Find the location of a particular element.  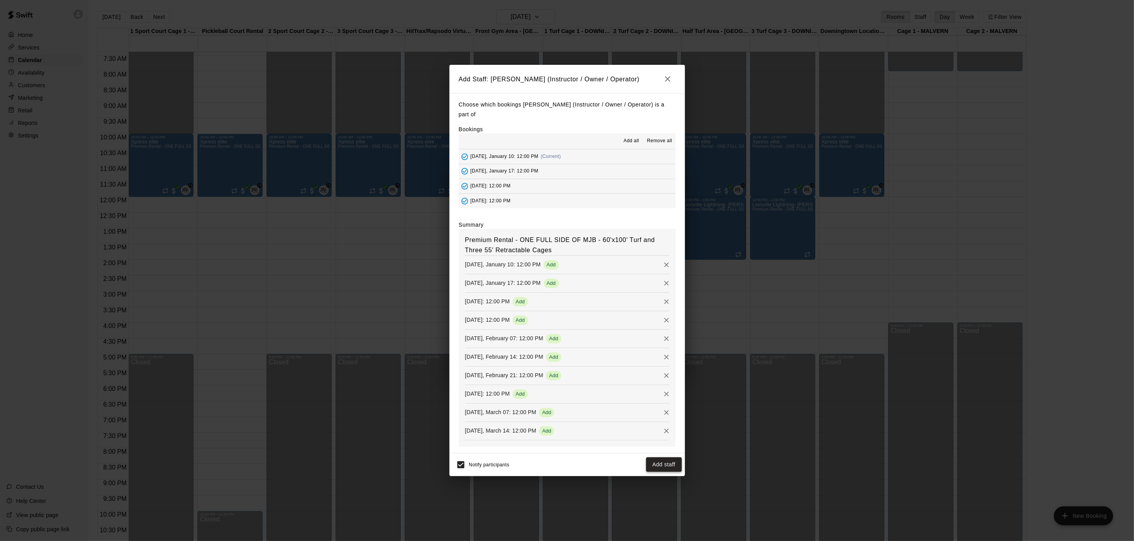

label: Summary is located at coordinates (472, 225).